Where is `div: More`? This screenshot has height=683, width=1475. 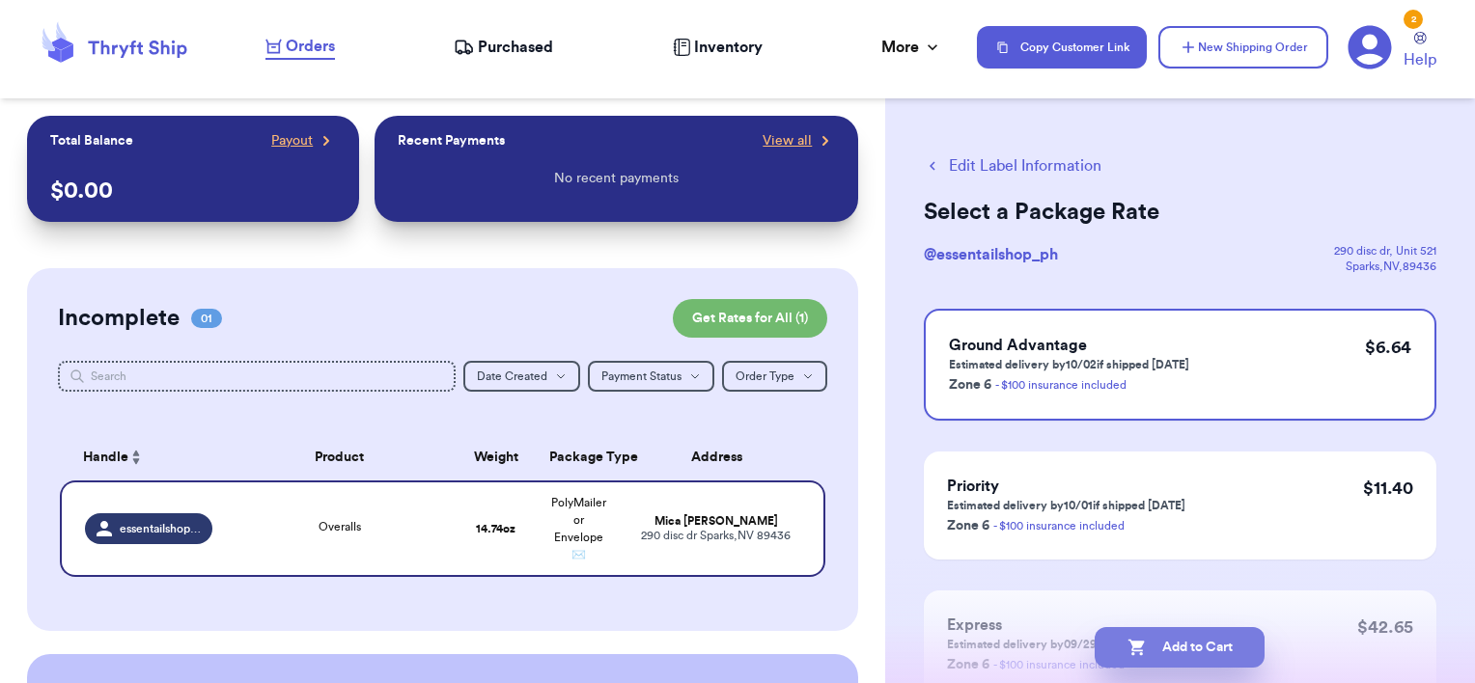
div: More is located at coordinates (911, 47).